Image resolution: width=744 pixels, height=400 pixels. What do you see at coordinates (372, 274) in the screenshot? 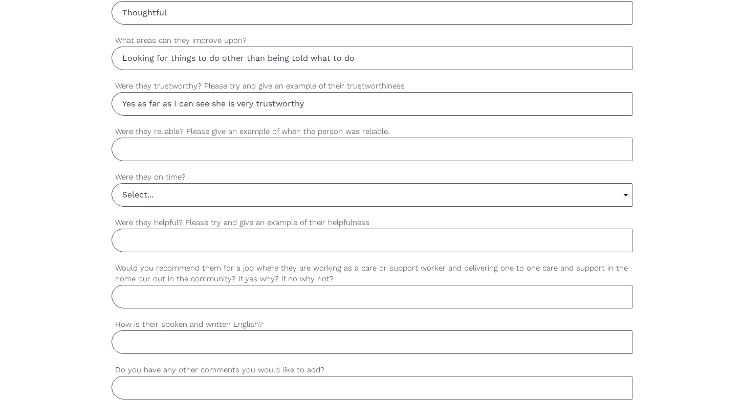
I see `label: Would you recommend them for a job where they are working as a care or support worker and deliver...` at bounding box center [372, 274].